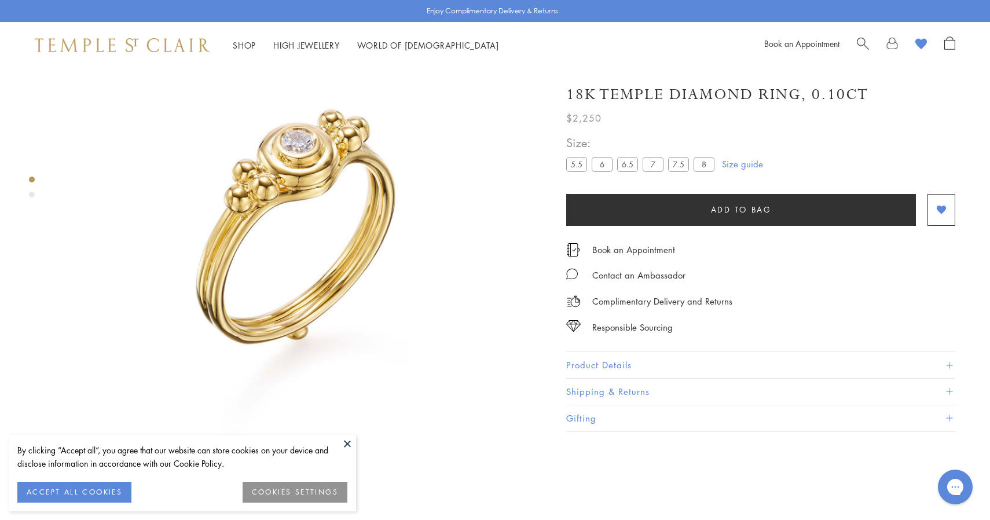  Describe the element at coordinates (244, 45) in the screenshot. I see `a: ShopShop` at that location.